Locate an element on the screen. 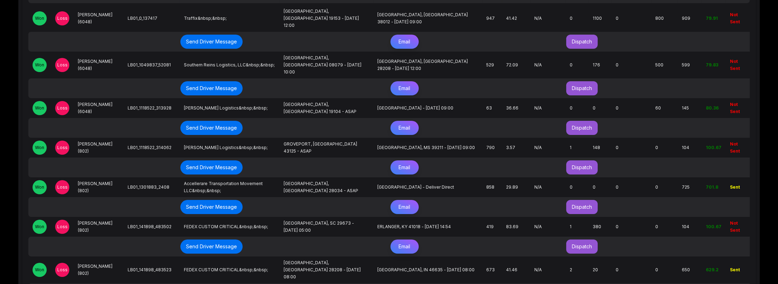  span: 41.46 is located at coordinates (512, 270).